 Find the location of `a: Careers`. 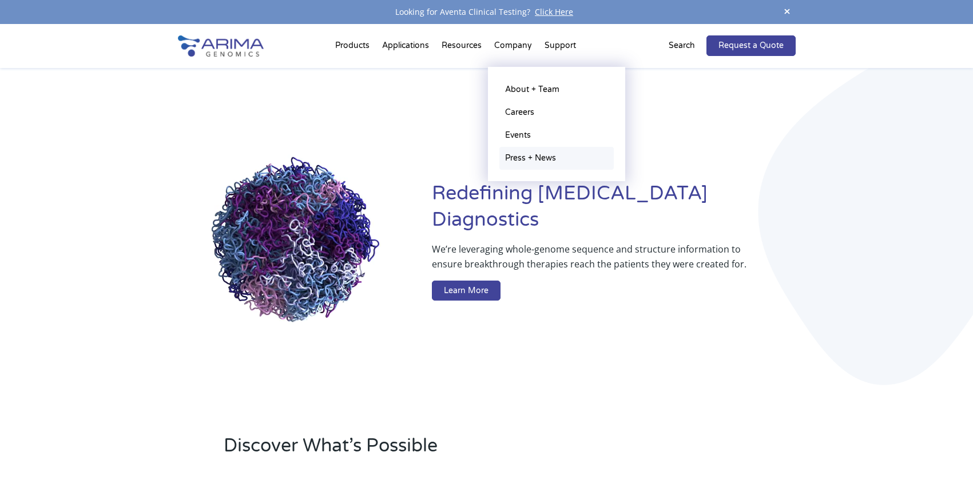

a: Careers is located at coordinates (556, 113).